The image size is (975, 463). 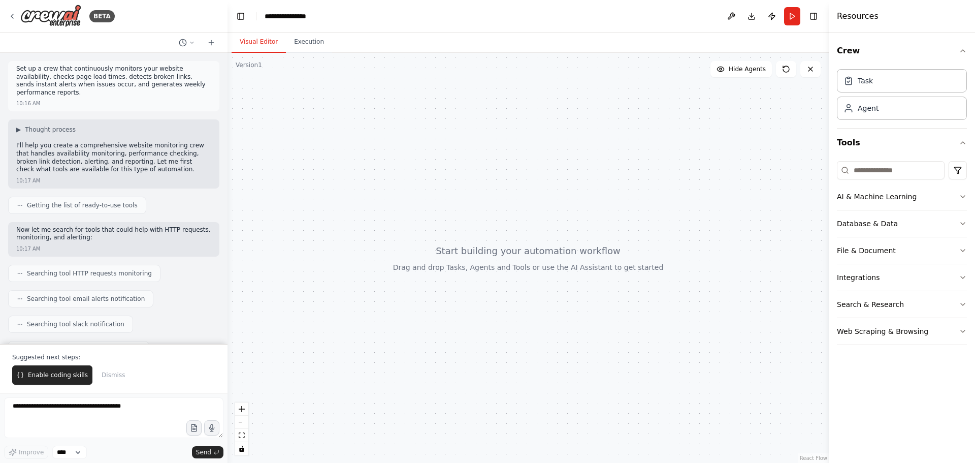 I want to click on button: ▶Thought process, so click(x=46, y=130).